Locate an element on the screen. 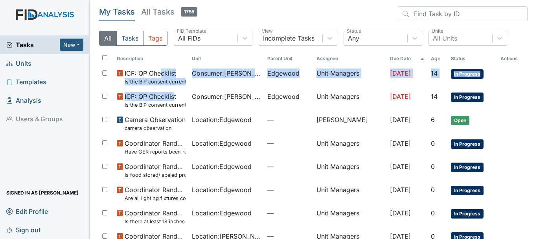 The image size is (537, 239). span: Templates is located at coordinates (26, 81).